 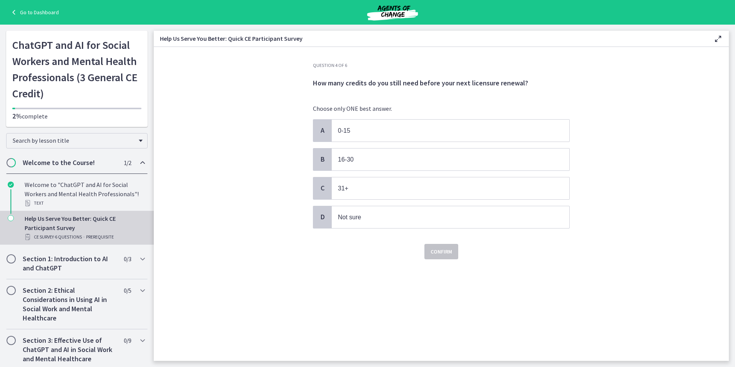 I want to click on h1: ChatGPT and AI for Social Workers and Mental Health Professionals (3 General CE Credit), so click(x=77, y=69).